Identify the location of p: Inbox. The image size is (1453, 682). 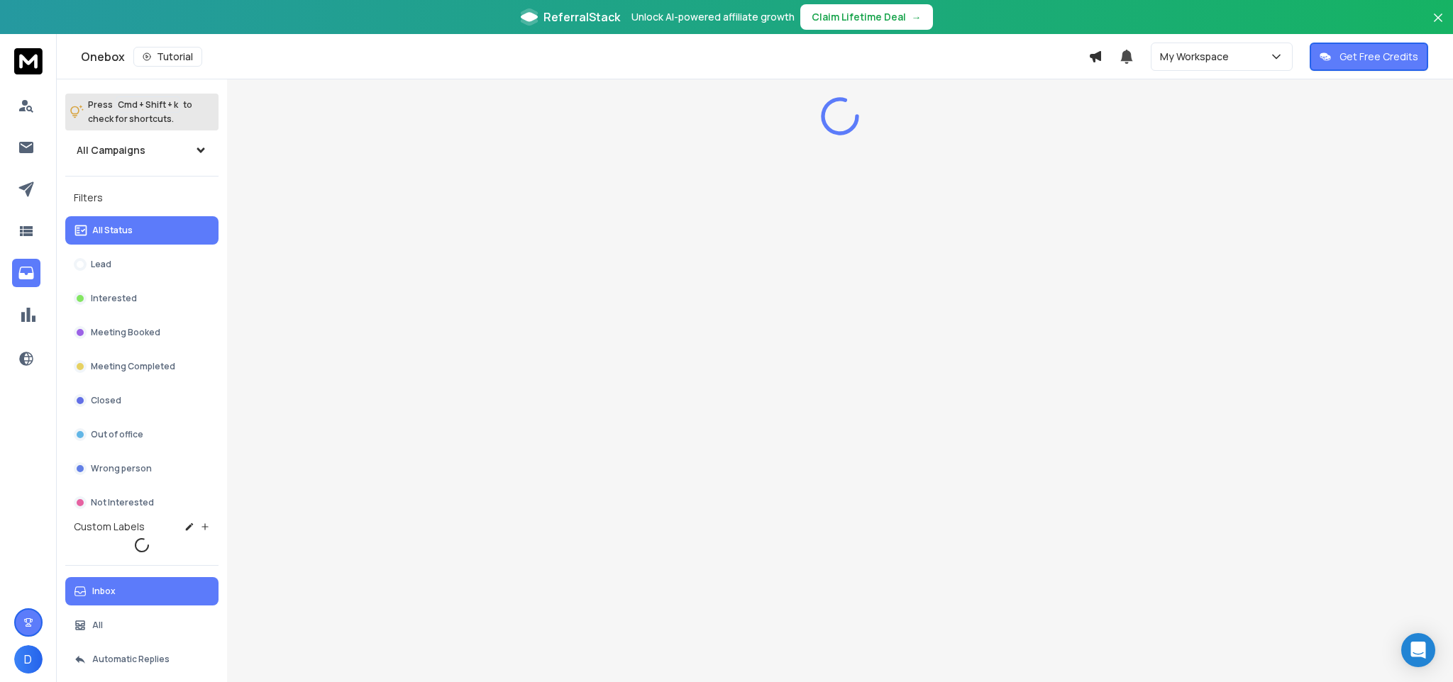
(104, 592).